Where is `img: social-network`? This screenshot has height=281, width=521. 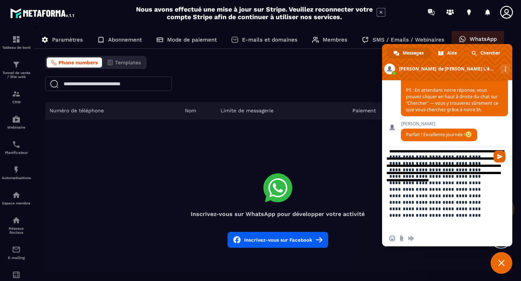 img: social-network is located at coordinates (16, 221).